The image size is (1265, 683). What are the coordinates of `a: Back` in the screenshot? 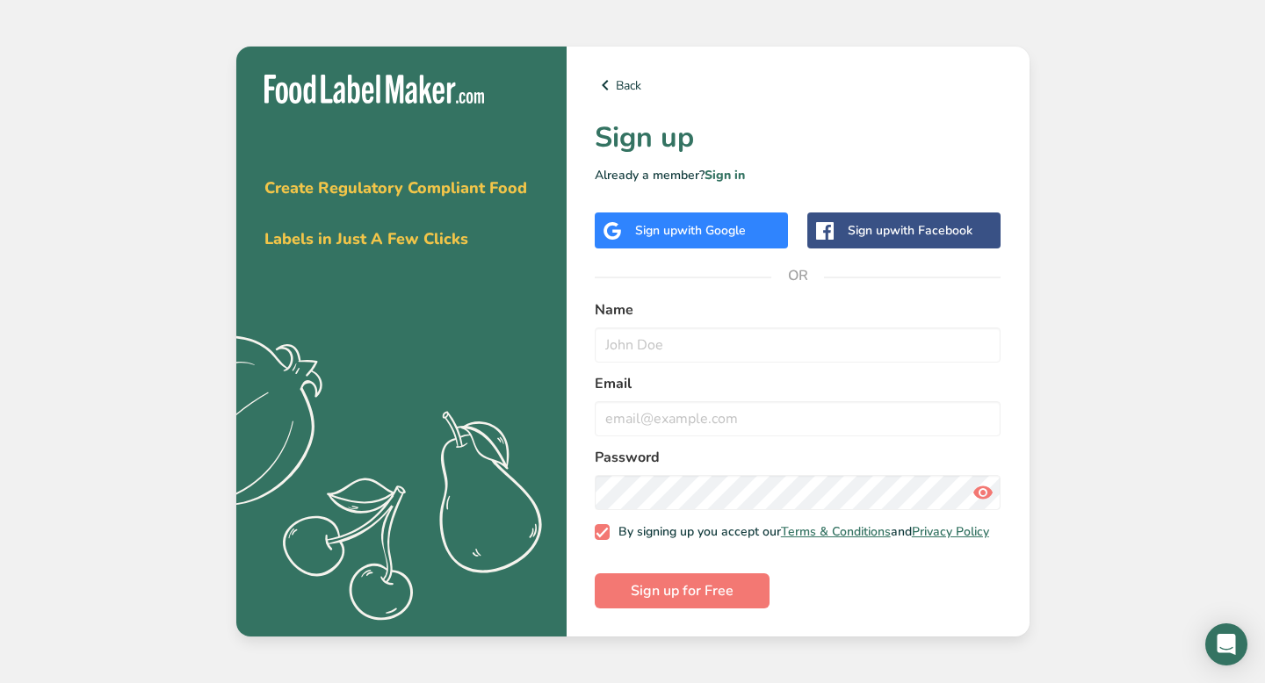 It's located at (798, 85).